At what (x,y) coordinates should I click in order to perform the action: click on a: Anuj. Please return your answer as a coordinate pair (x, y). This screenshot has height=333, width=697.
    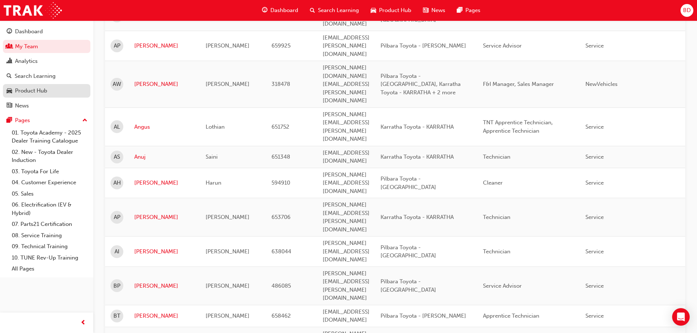
    Looking at the image, I should click on (164, 157).